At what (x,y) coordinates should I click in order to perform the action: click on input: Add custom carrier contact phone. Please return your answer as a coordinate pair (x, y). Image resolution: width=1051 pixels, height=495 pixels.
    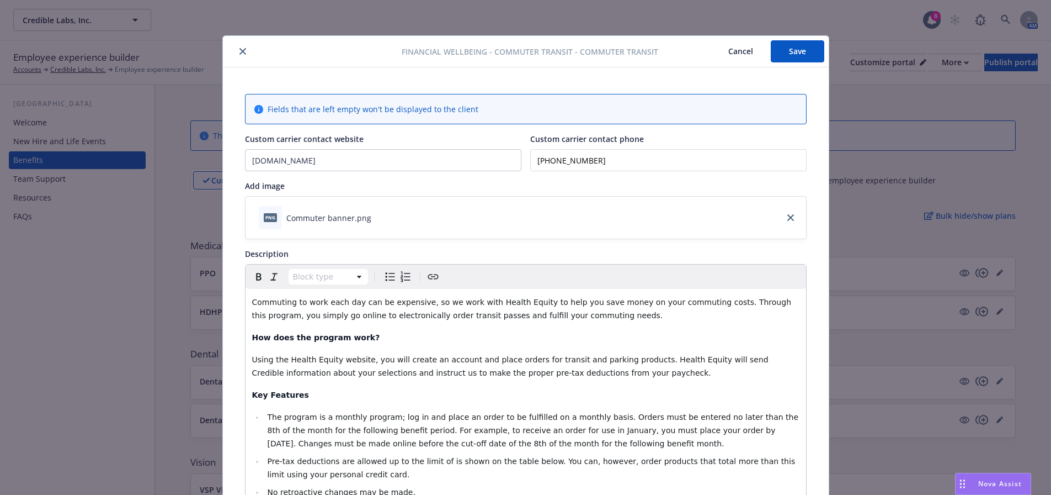
    Looking at the image, I should click on (668, 160).